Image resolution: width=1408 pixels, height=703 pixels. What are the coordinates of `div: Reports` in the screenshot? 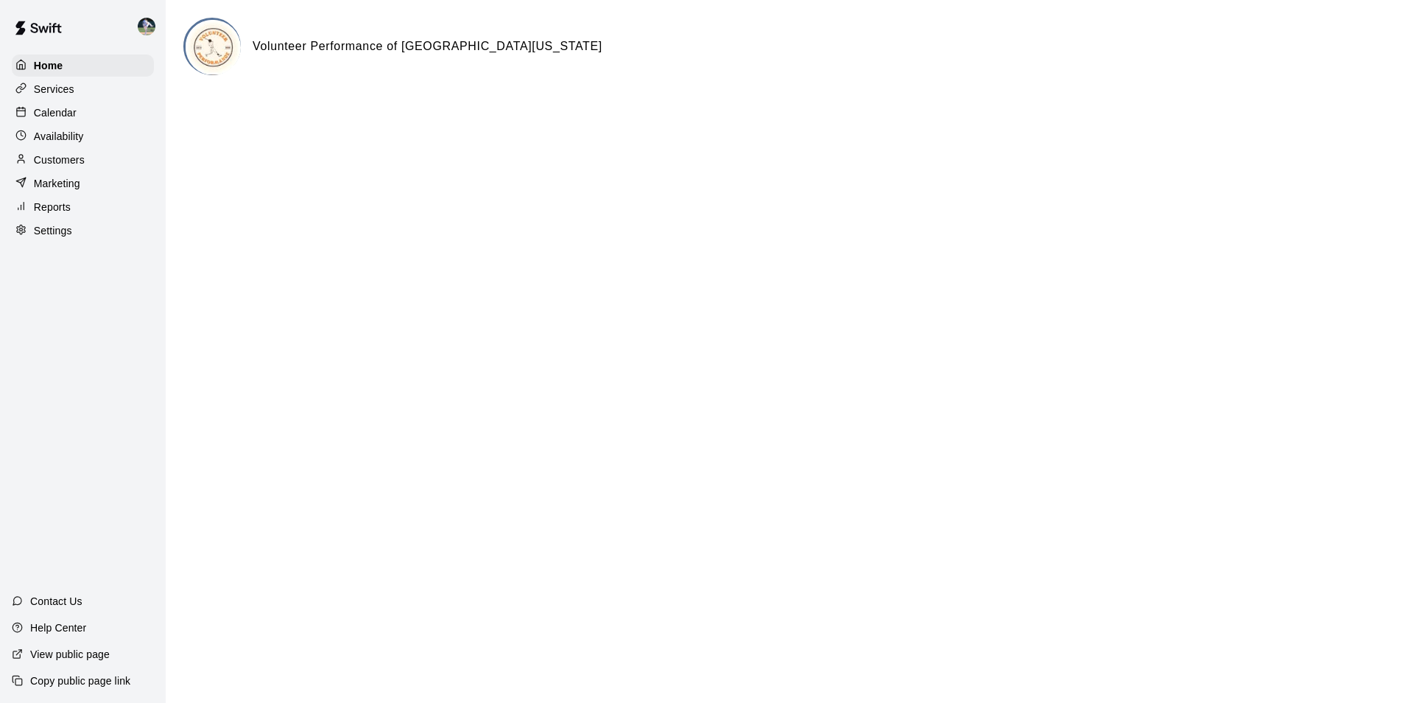 It's located at (82, 207).